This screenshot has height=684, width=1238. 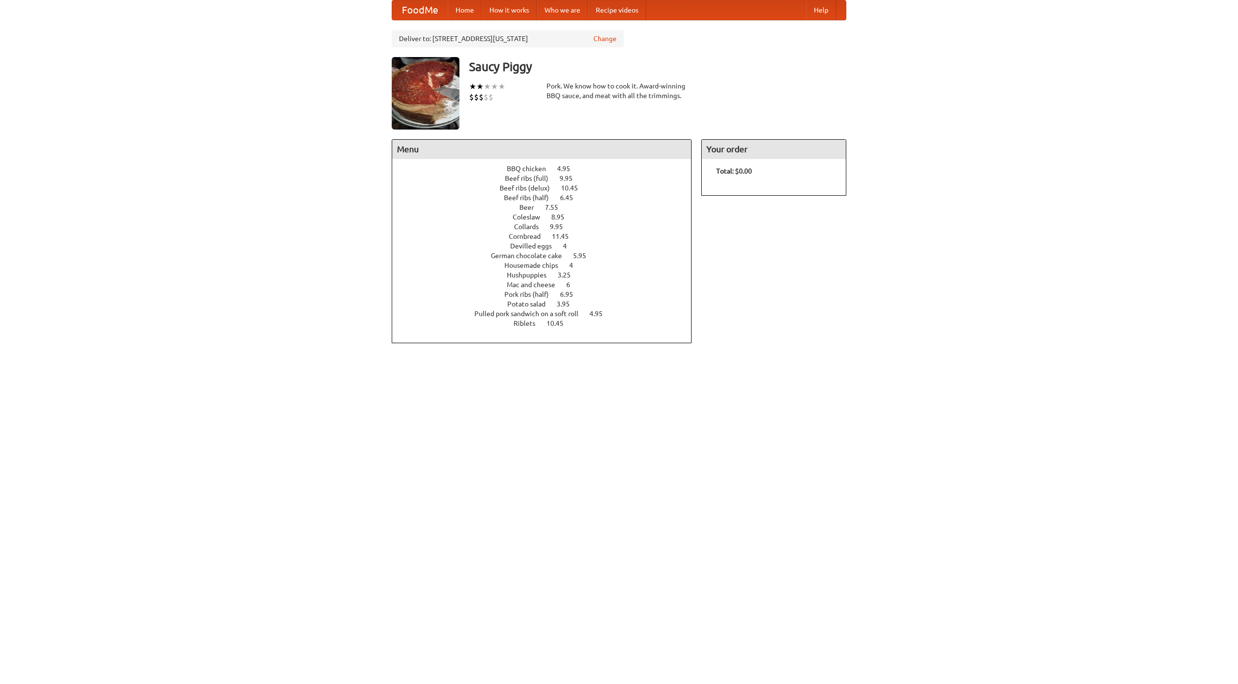 What do you see at coordinates (531, 304) in the screenshot?
I see `span: Potato salad` at bounding box center [531, 304].